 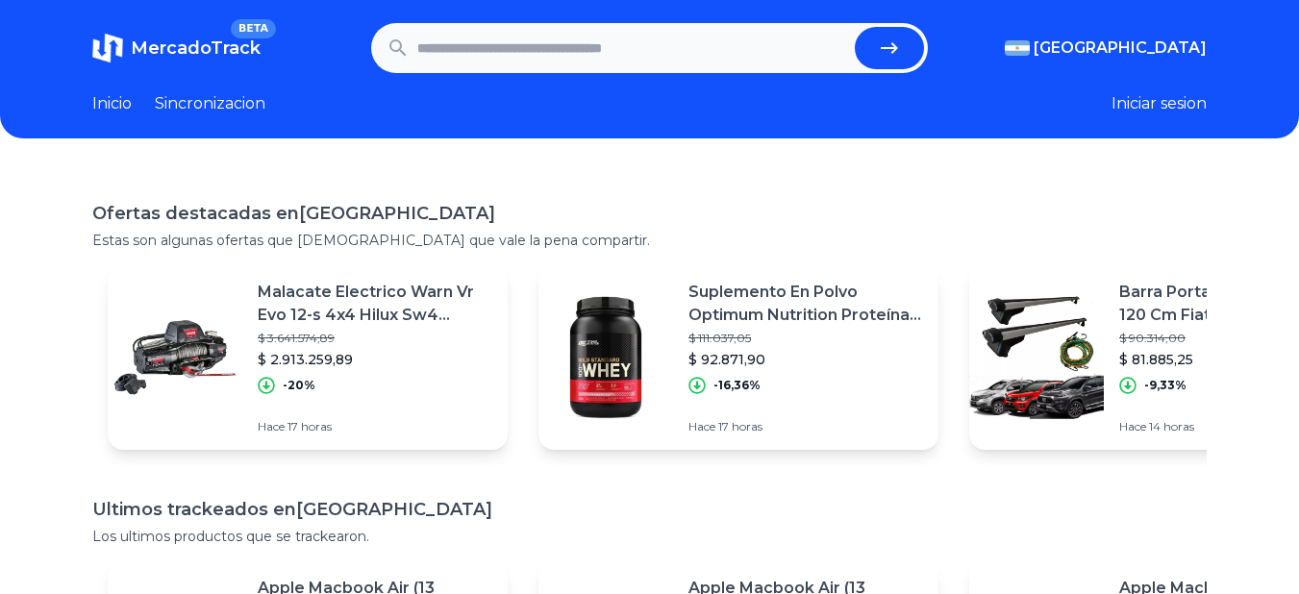 What do you see at coordinates (738, 358) in the screenshot?
I see `a: Featured imageSuplemento En Polvo Optimum Nutrition Proteína Gold Standard 100% Whey Proteína Sab...` at bounding box center [738, 358].